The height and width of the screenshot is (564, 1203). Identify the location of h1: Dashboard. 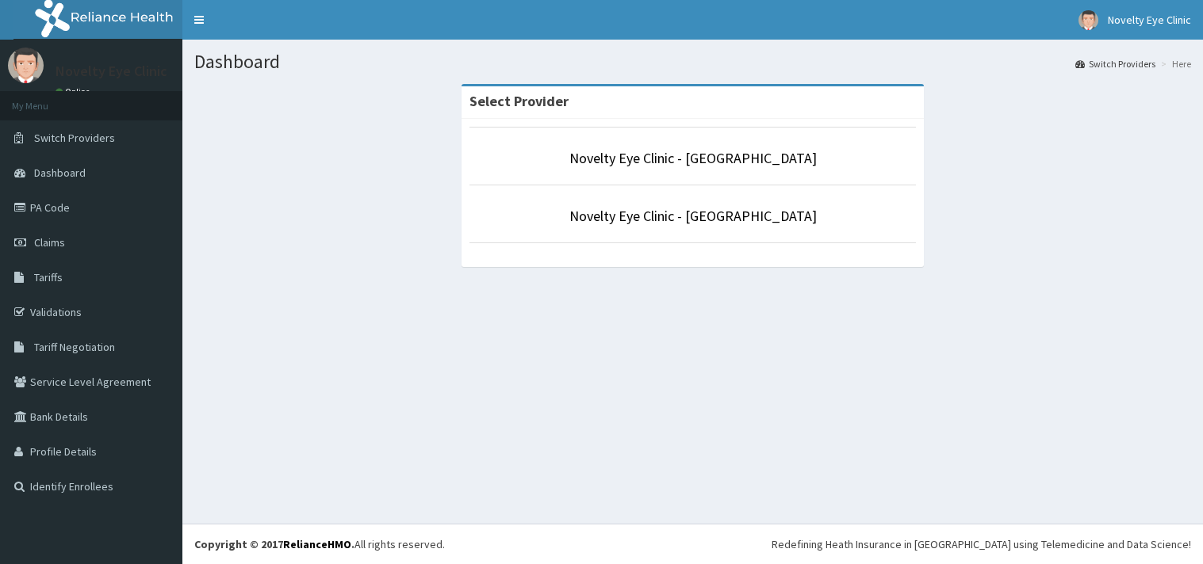
(692, 62).